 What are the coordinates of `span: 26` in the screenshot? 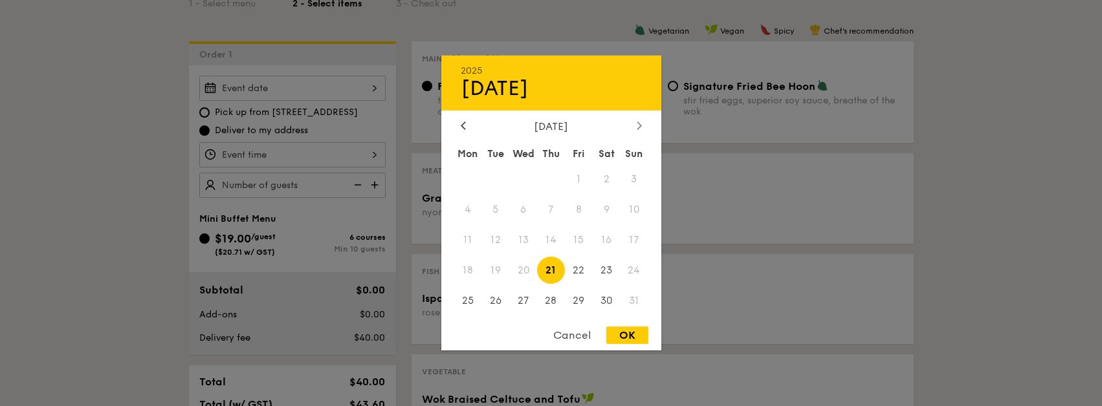 It's located at (495, 300).